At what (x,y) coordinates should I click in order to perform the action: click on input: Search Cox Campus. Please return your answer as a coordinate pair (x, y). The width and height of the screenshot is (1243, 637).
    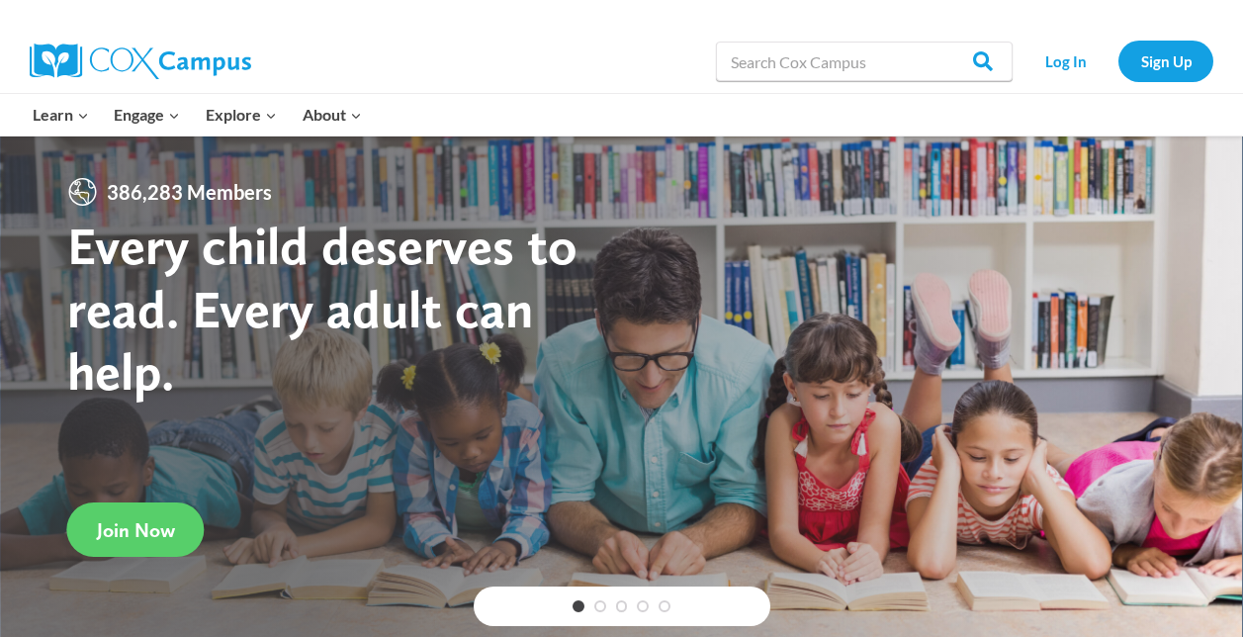
    Looking at the image, I should click on (864, 61).